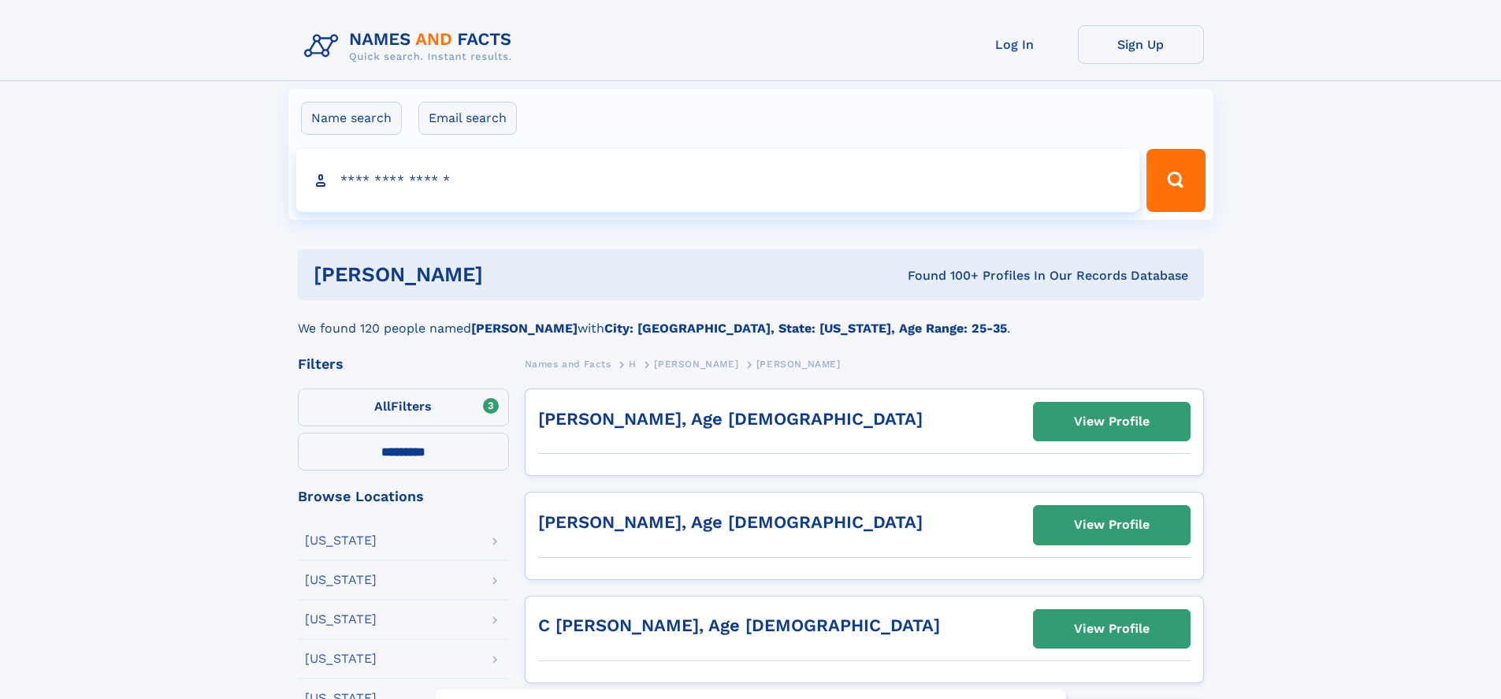 The height and width of the screenshot is (699, 1501). Describe the element at coordinates (1015, 44) in the screenshot. I see `a: Log In` at that location.